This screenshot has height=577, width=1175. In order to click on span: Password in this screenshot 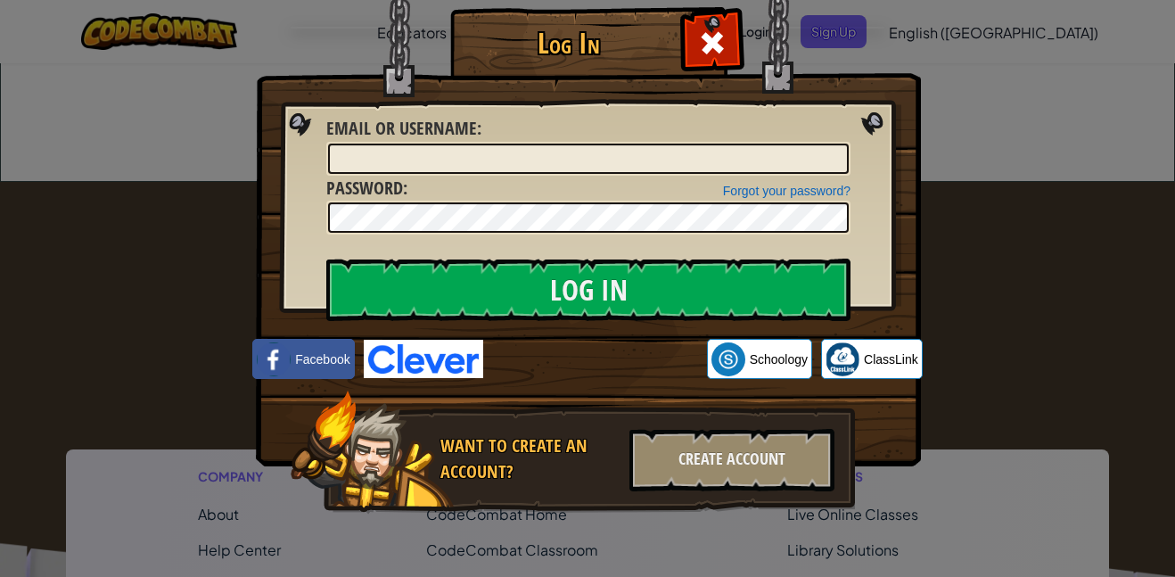, I will do `click(365, 187)`.